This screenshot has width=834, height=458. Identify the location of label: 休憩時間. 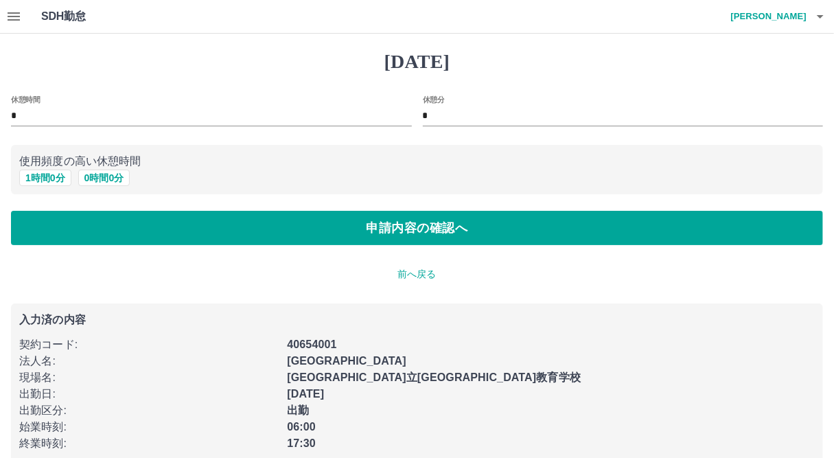
(25, 99).